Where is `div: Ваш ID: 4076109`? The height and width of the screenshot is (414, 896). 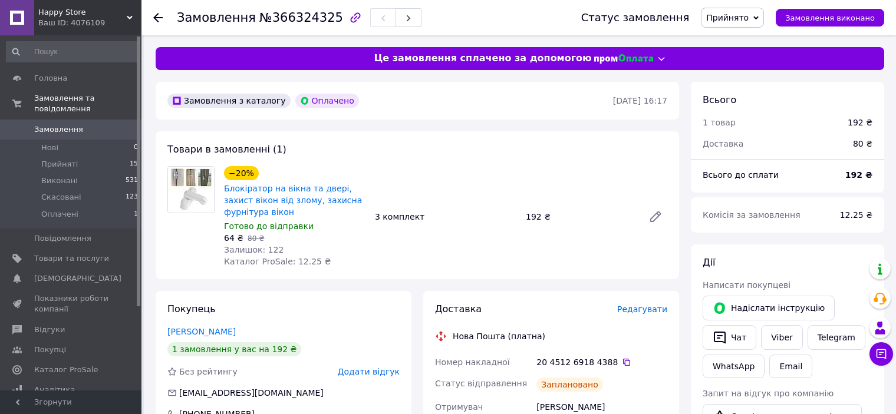
div: Ваш ID: 4076109 is located at coordinates (90, 23).